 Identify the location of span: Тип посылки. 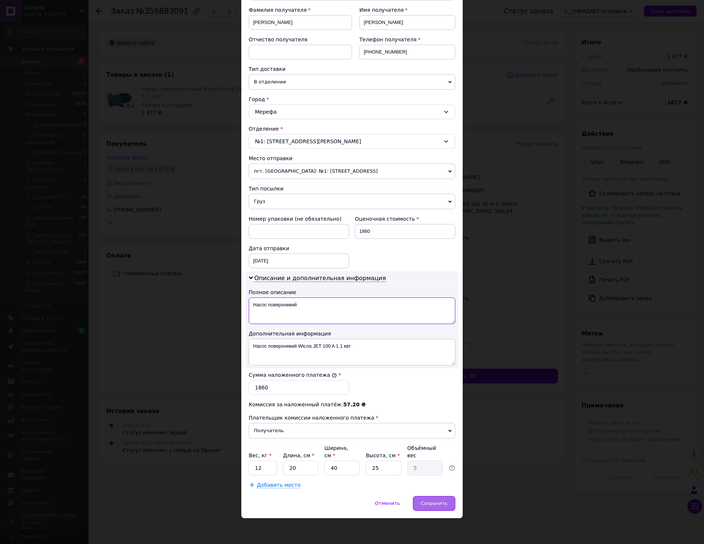
(266, 189).